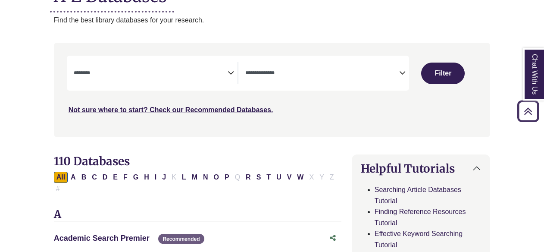 This screenshot has height=252, width=544. I want to click on span: Recommended, so click(181, 238).